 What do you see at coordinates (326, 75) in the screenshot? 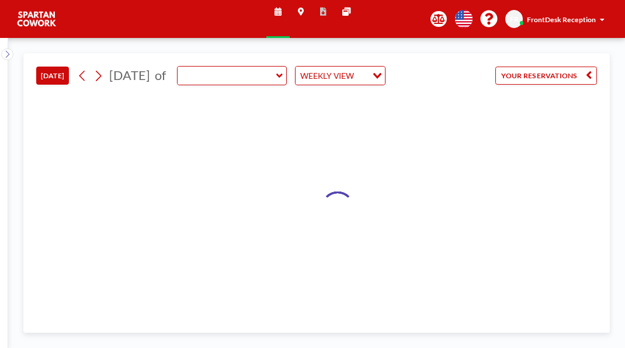
I see `span: WEEKLY VIEW` at bounding box center [326, 75].